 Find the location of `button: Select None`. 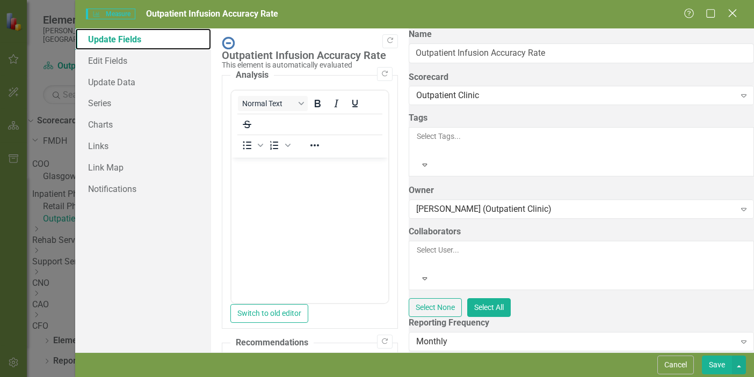

button: Select None is located at coordinates (435, 308).